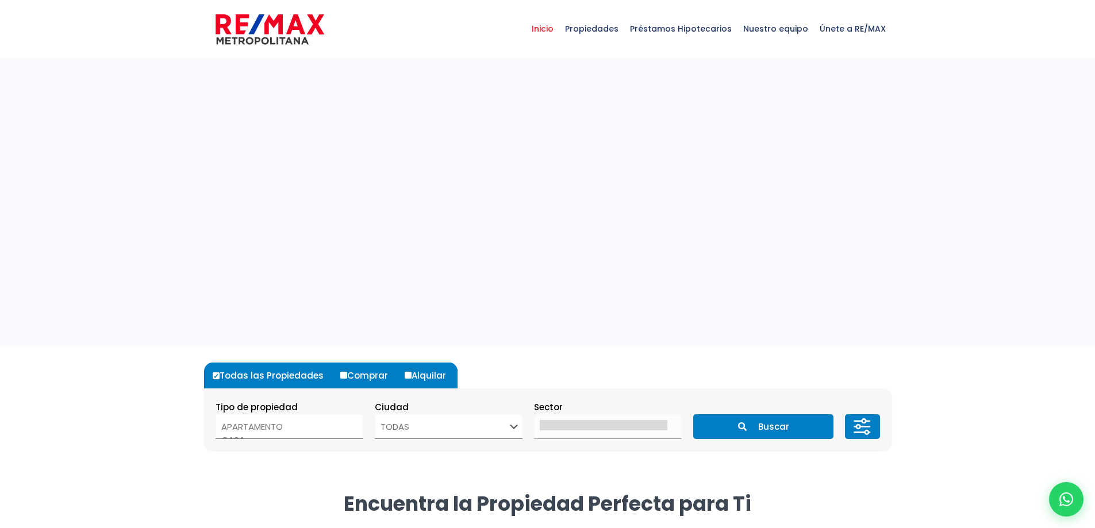  What do you see at coordinates (344, 375) in the screenshot?
I see `input: Comprar` at bounding box center [344, 375].